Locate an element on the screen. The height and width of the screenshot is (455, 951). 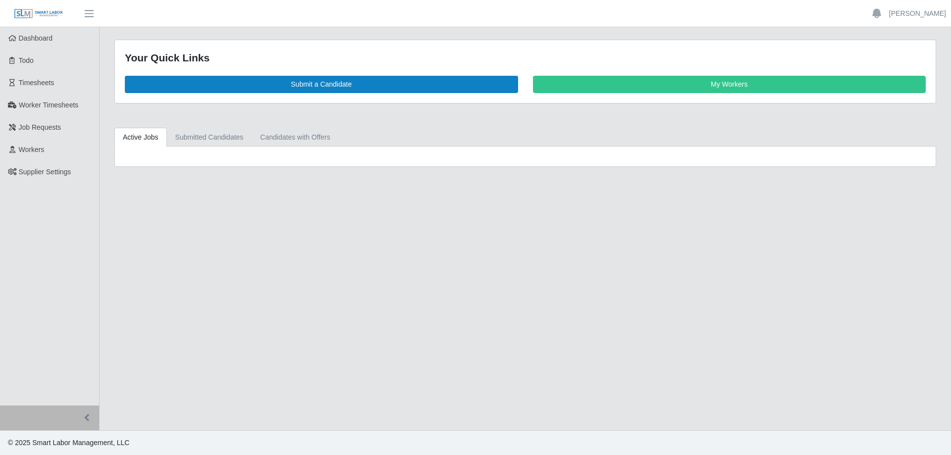
div: Your Quick Links is located at coordinates (525, 58).